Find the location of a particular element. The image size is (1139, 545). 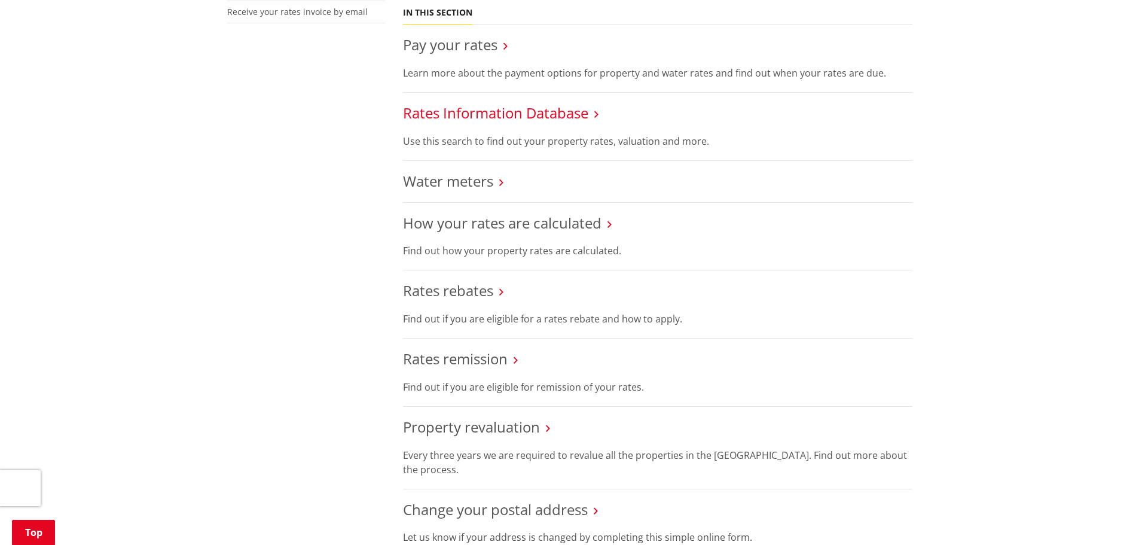

p: Let us know if your address is changed by completing this simple online form. is located at coordinates (658, 537).